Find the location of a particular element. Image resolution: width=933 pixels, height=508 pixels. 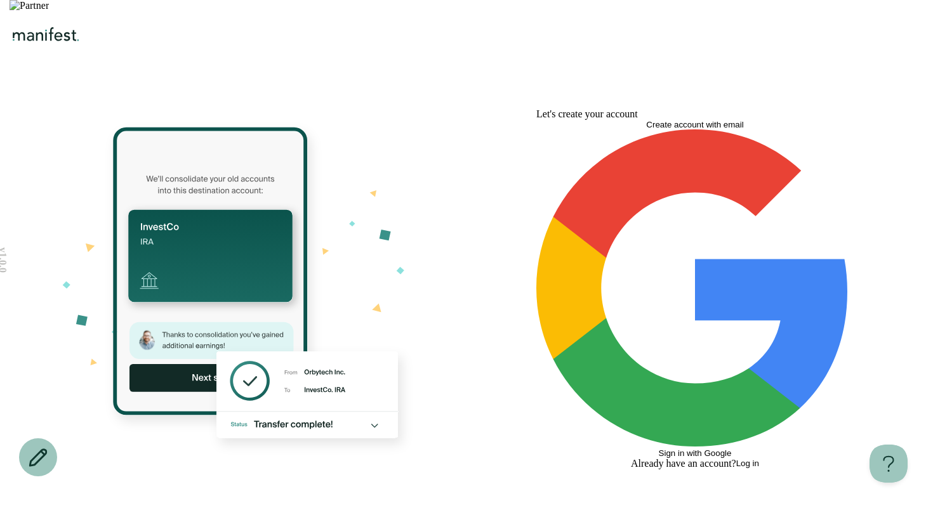

span: Sign in with Google is located at coordinates (695, 453).